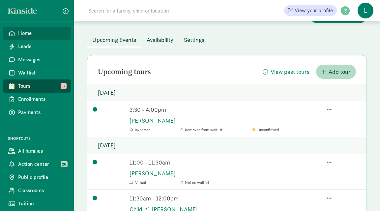 The height and width of the screenshot is (211, 380). I want to click on span: Home, so click(42, 33).